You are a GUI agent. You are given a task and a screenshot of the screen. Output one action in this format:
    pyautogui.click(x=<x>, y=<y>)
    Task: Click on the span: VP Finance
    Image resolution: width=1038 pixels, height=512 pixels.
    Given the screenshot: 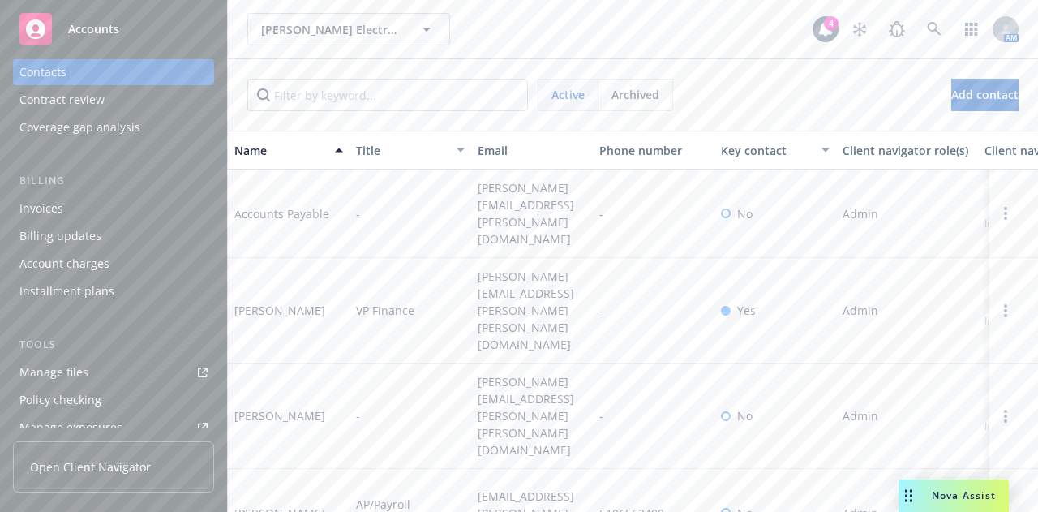 What is the action you would take?
    pyautogui.click(x=385, y=310)
    